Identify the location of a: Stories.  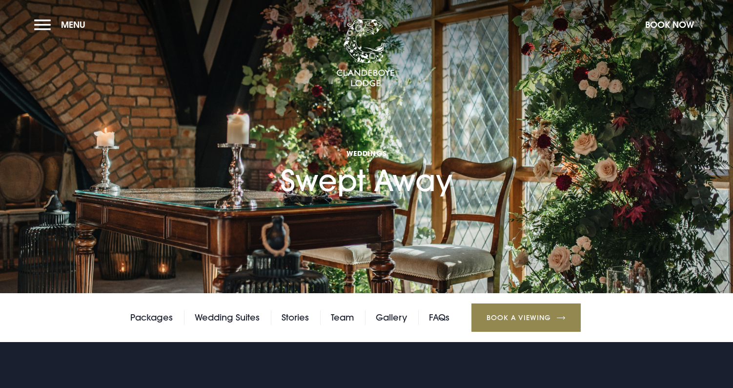
(295, 317).